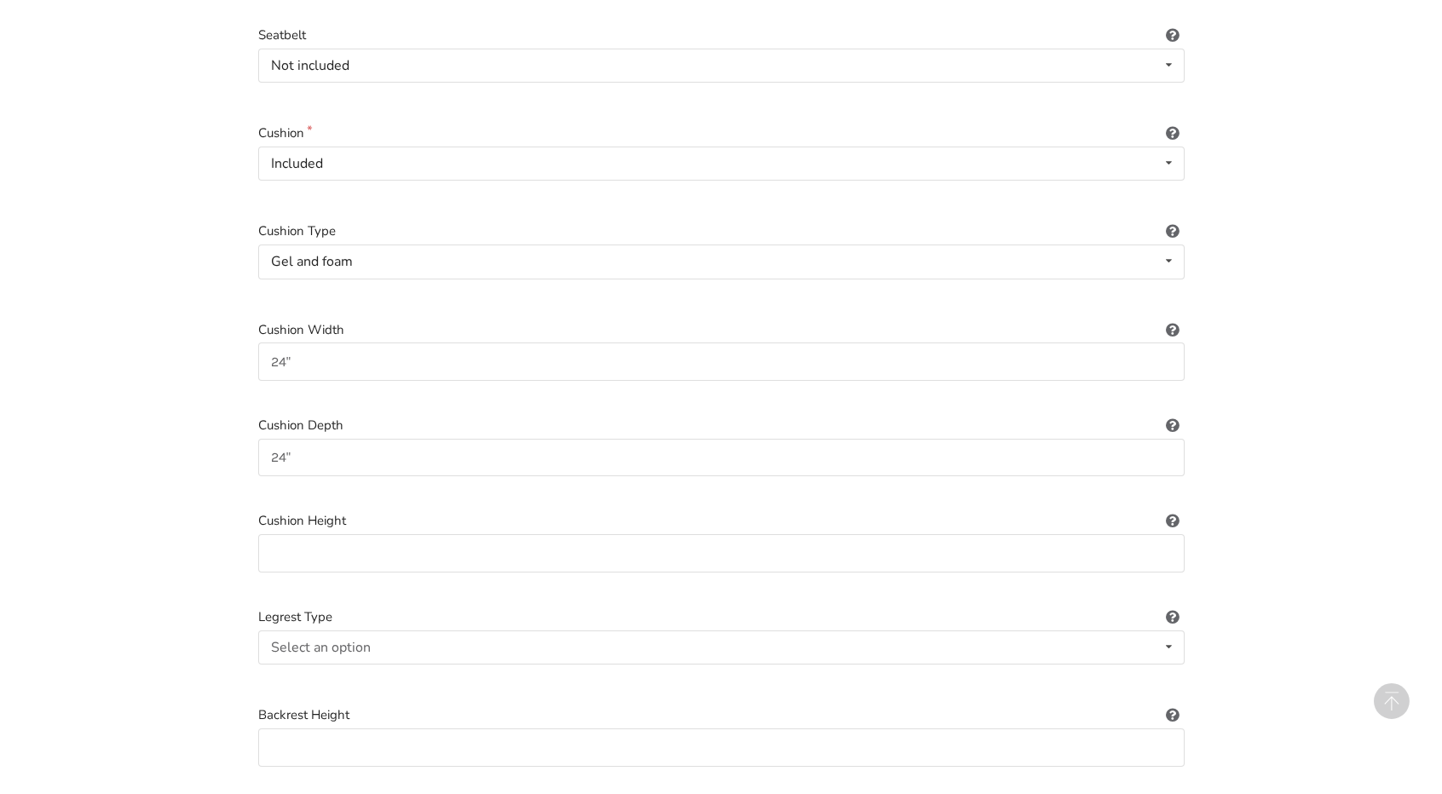 This screenshot has width=1442, height=794. What do you see at coordinates (297, 164) in the screenshot?
I see `div: Included` at bounding box center [297, 164].